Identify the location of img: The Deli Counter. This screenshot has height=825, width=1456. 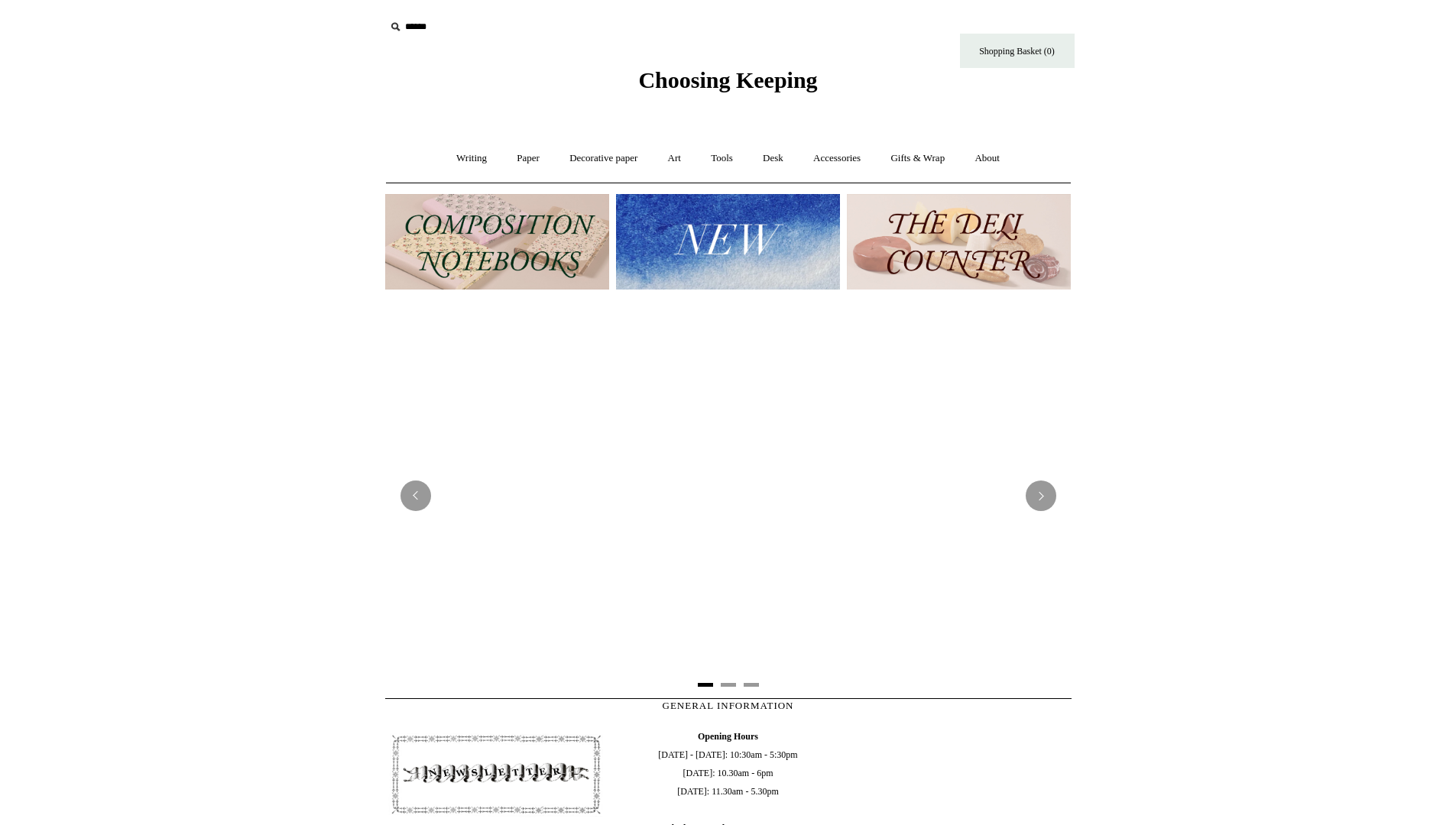
(958, 241).